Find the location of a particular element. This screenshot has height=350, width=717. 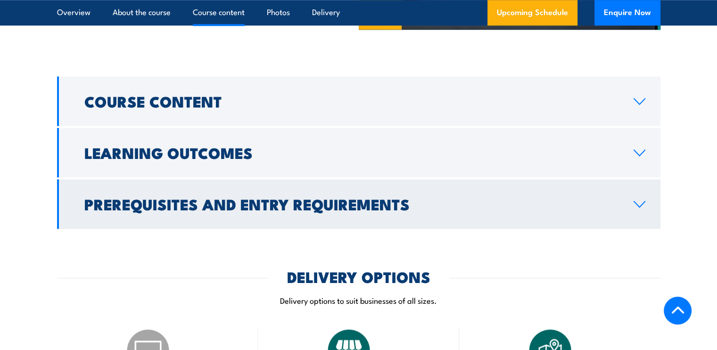

h2: Course Content is located at coordinates (351, 101).